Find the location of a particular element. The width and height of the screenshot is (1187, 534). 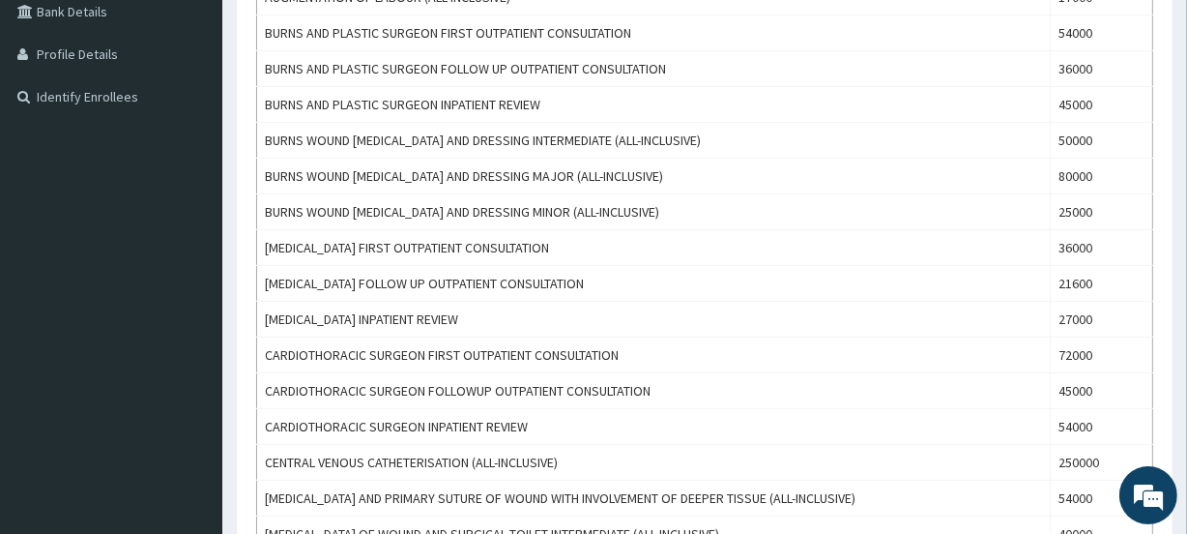

td: 25000 is located at coordinates (1102, 212).